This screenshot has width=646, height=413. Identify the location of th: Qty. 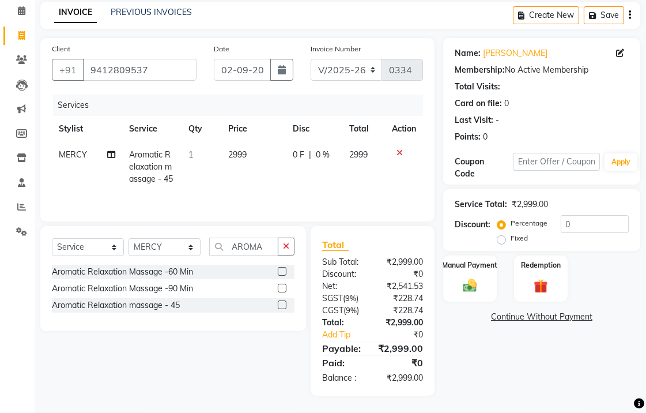
(201, 129).